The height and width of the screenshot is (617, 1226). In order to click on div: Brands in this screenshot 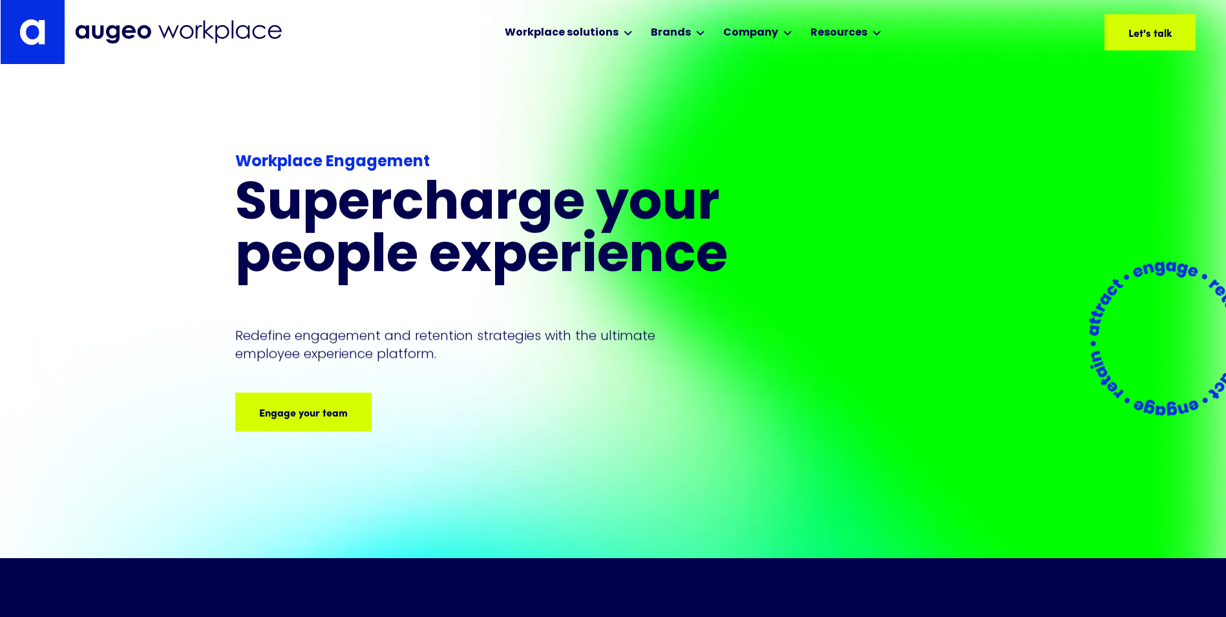, I will do `click(671, 33)`.